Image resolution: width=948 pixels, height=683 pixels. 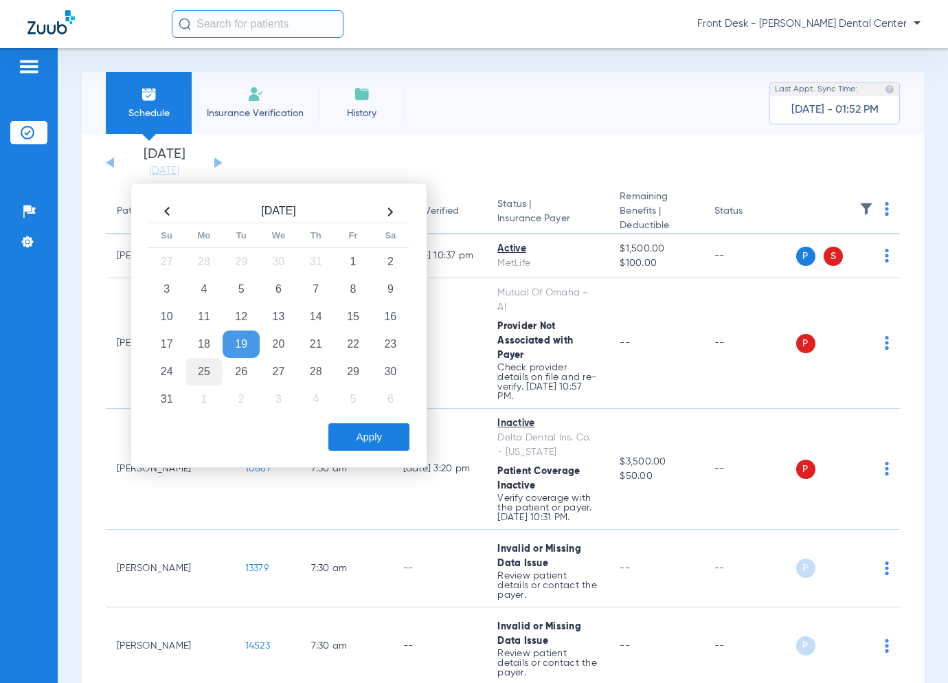 I want to click on span: $3,500.00, so click(x=655, y=462).